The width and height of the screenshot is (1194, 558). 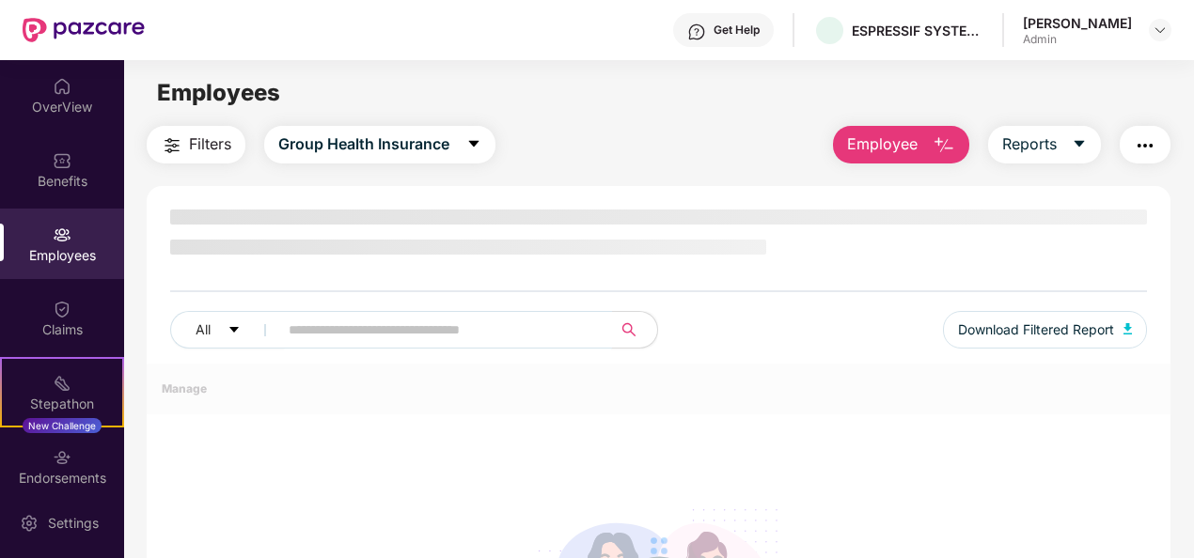 I want to click on img: svg+xml;base64,PHN2ZyBpZD0iQ2xhaW0iIHhtbG5zPSJodHRwOi8vd3d3LnczLm9yZy8yMDAwL3N2ZyIgd2lkdGg9IjIwIi..., so click(x=62, y=309).